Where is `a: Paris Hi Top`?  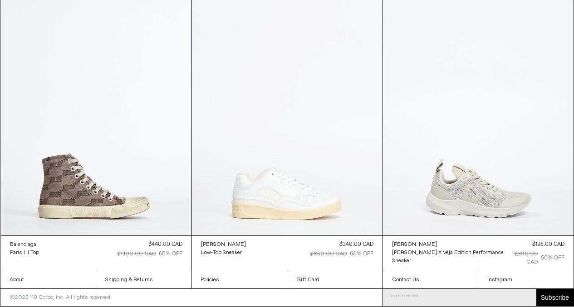 a: Paris Hi Top is located at coordinates (24, 253).